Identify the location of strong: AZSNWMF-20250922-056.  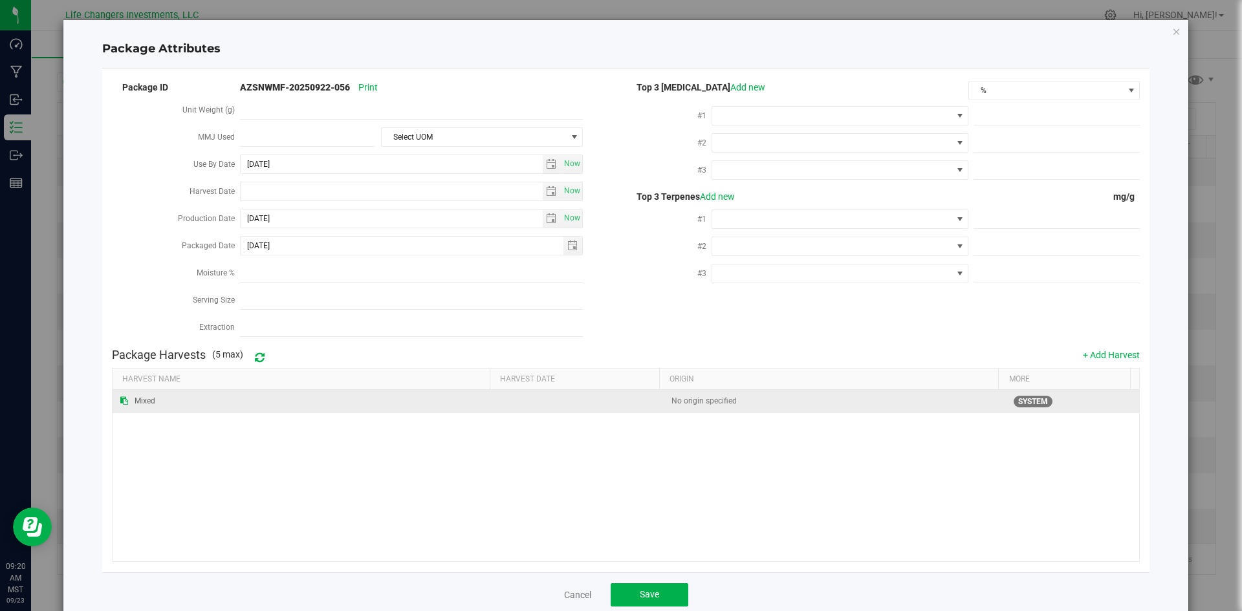
(295, 87).